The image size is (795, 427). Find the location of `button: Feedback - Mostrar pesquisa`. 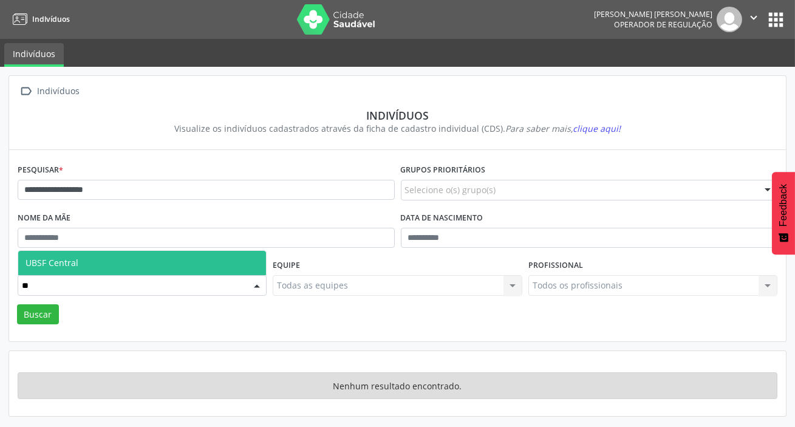

button: Feedback - Mostrar pesquisa is located at coordinates (783, 213).